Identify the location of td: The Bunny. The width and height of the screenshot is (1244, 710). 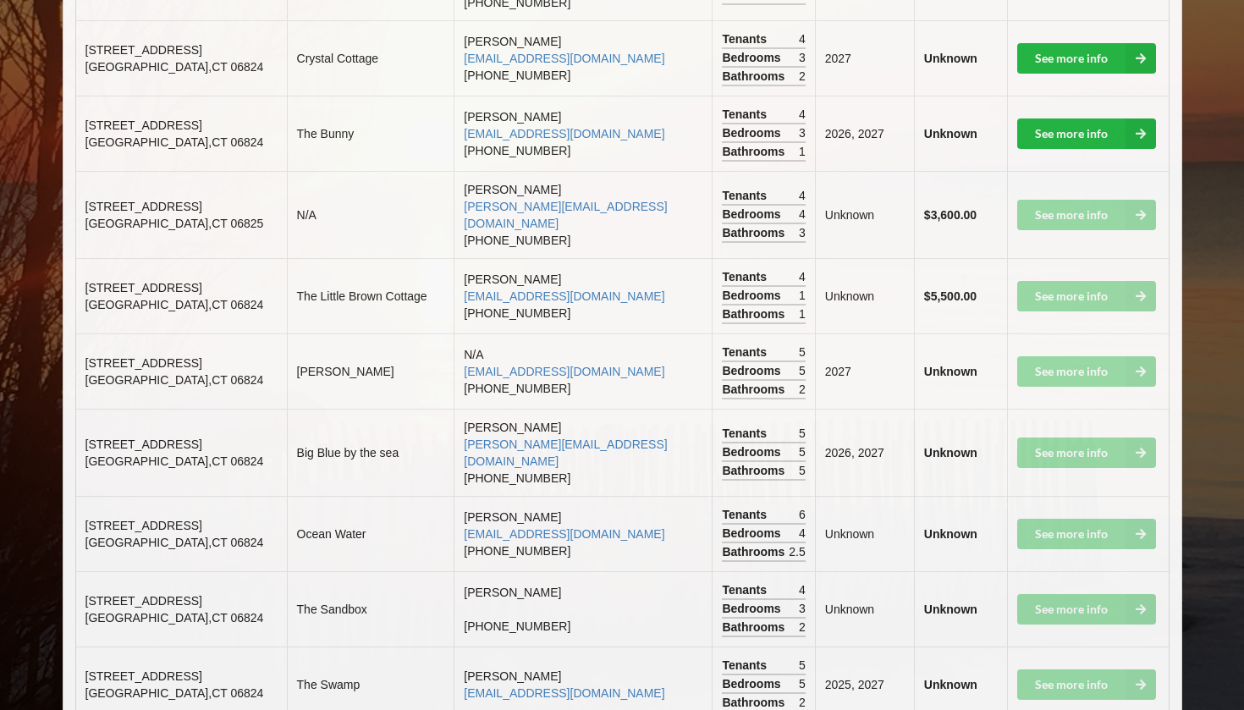
(371, 133).